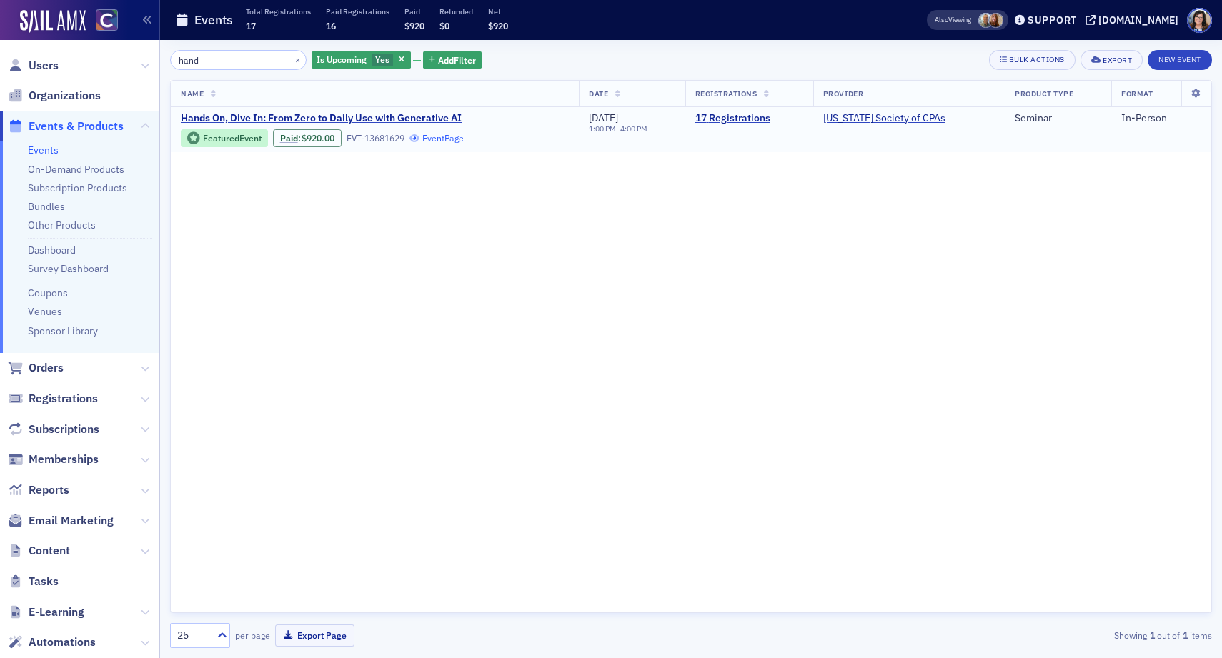 The image size is (1222, 658). What do you see at coordinates (884, 119) in the screenshot?
I see `span: Colorado Society of CPAs` at bounding box center [884, 119].